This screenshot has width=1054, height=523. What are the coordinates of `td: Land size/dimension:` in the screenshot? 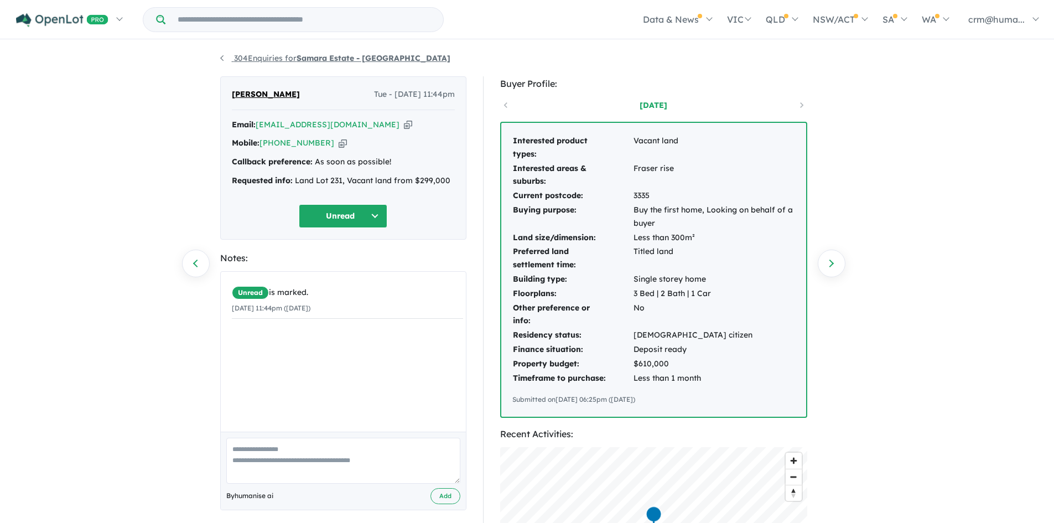 It's located at (572, 238).